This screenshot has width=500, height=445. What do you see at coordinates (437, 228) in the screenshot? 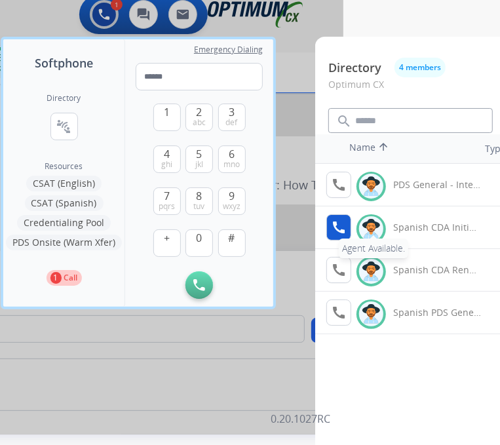
I see `div: Spanish CDA Initial General - Internal` at bounding box center [437, 228].